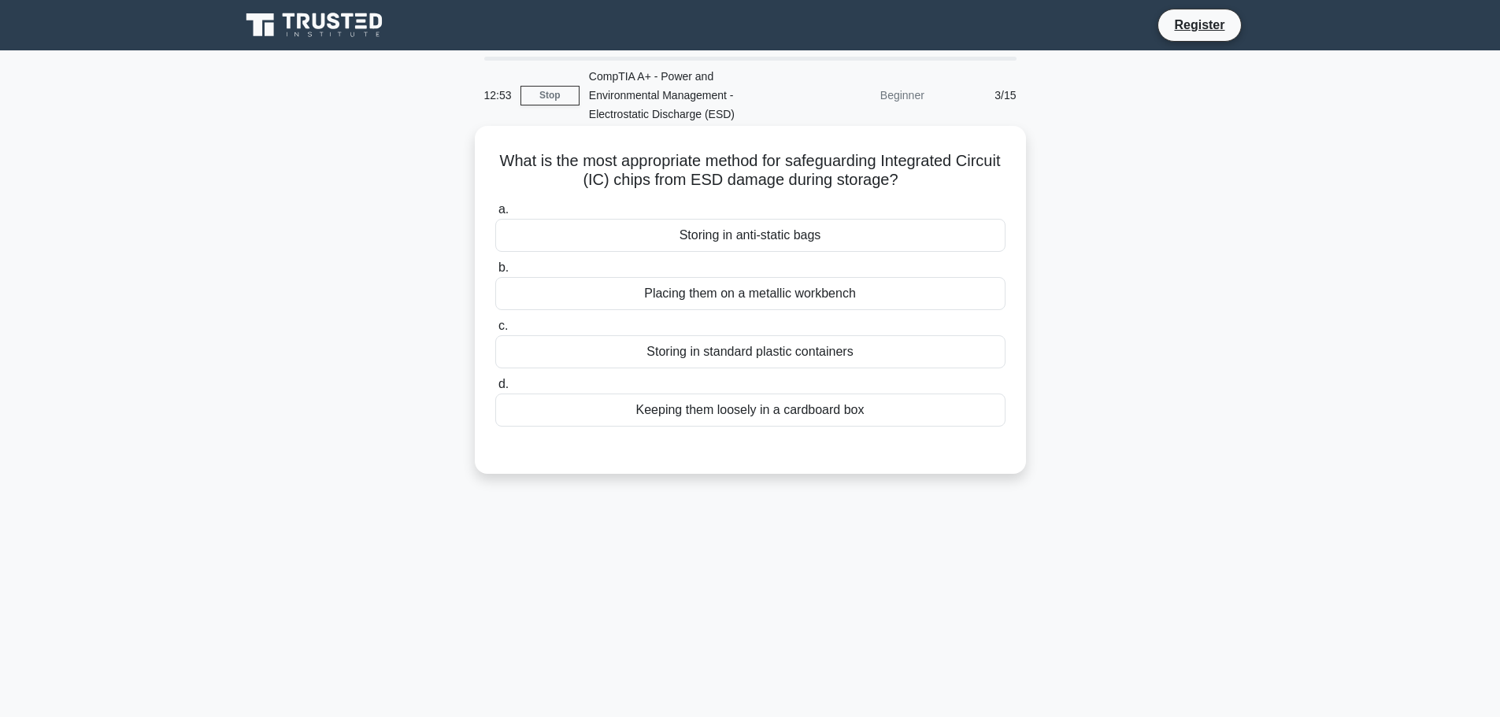 Image resolution: width=1500 pixels, height=717 pixels. I want to click on span: c., so click(503, 325).